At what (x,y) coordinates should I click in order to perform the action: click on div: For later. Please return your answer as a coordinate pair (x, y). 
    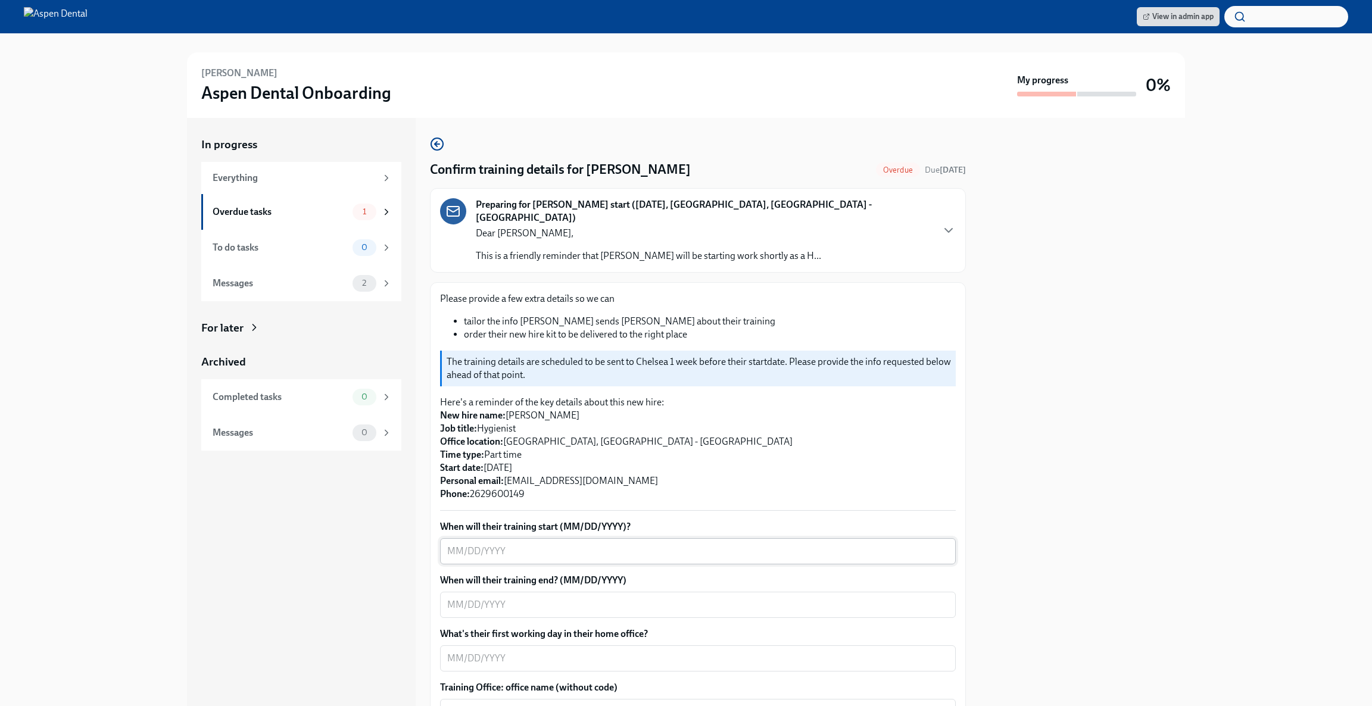
    Looking at the image, I should click on (222, 328).